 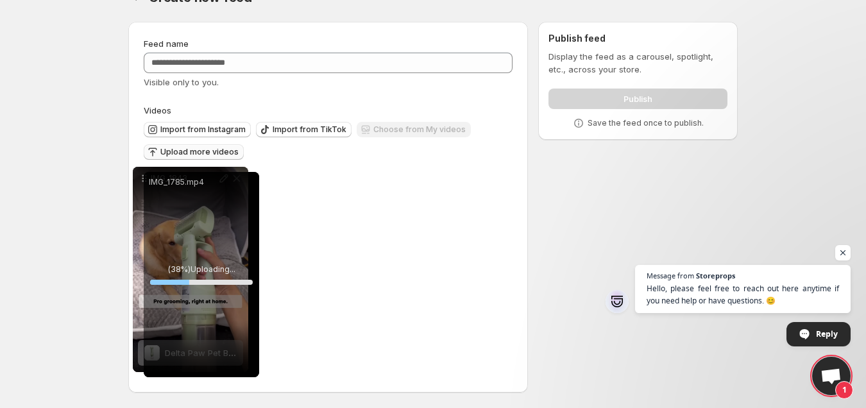 What do you see at coordinates (190, 269) in the screenshot?
I see `div: IMG_1843Delta Paw Pet Brush VacuumDelta Paw Pet Brush Vacuum` at bounding box center [190, 269].